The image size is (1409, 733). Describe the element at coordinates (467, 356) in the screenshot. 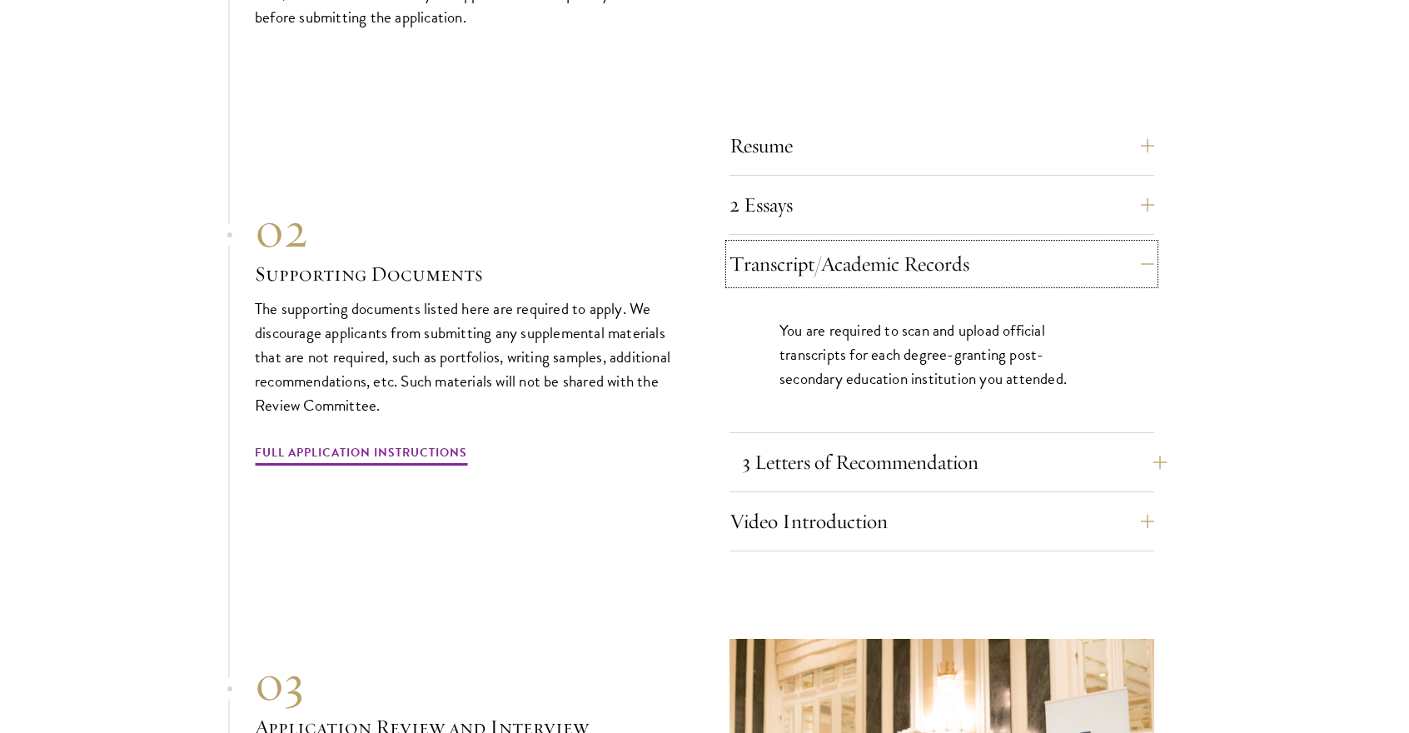

I see `p: The supporting documents listed here are required to apply. We discourage applicants from submitt...` at that location.